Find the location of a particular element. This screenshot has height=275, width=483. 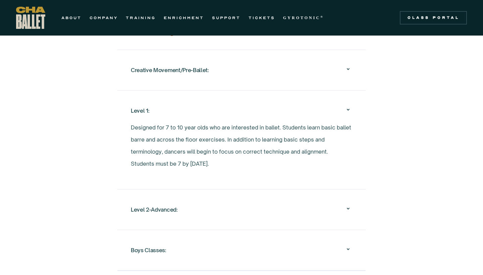

a: ENRICHMENT is located at coordinates (184, 18).